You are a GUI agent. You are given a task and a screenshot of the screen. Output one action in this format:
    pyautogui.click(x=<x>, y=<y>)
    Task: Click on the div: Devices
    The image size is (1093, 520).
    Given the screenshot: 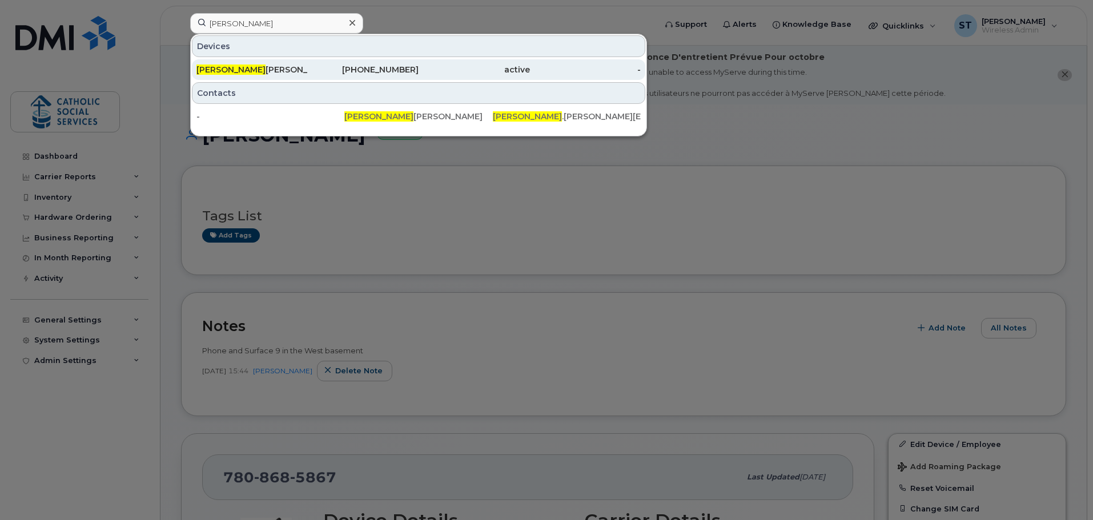 What is the action you would take?
    pyautogui.click(x=418, y=46)
    